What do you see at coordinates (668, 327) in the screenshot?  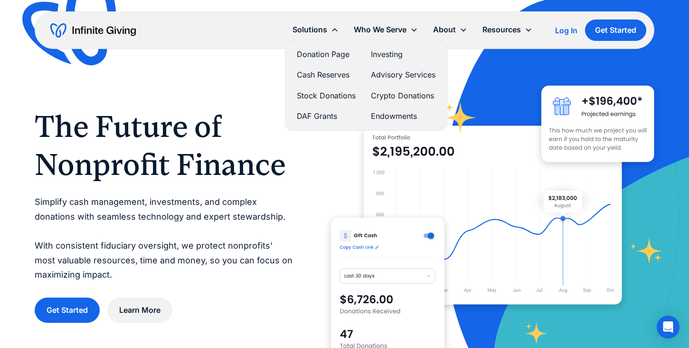 I see `div: Open Intercom Messenger` at bounding box center [668, 327].